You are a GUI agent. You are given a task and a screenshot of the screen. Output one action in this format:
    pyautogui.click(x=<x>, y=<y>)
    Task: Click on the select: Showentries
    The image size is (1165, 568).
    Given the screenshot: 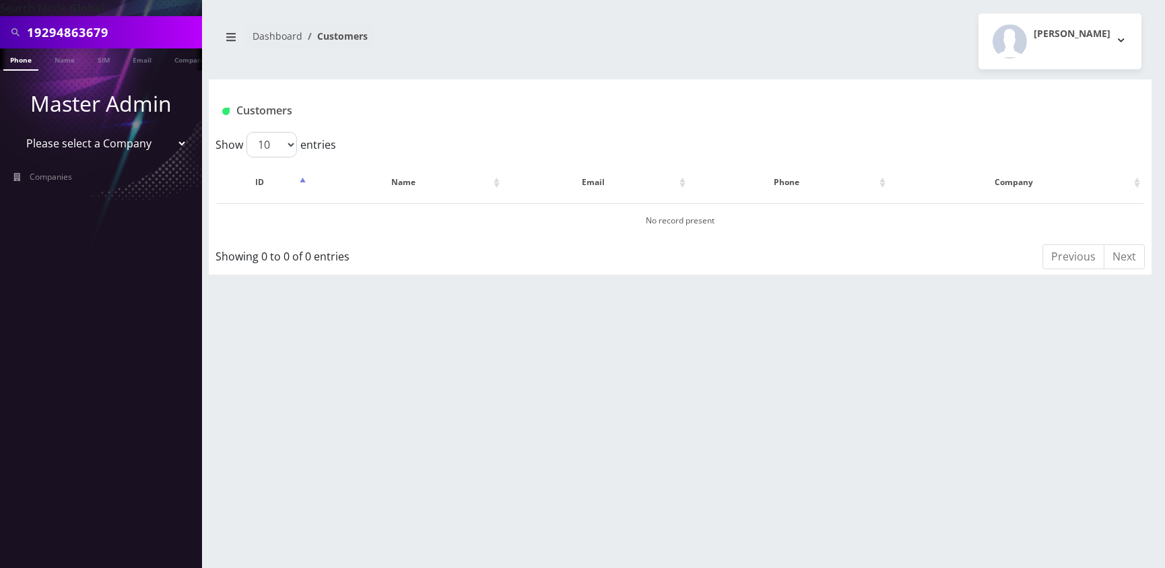 What is the action you would take?
    pyautogui.click(x=271, y=145)
    